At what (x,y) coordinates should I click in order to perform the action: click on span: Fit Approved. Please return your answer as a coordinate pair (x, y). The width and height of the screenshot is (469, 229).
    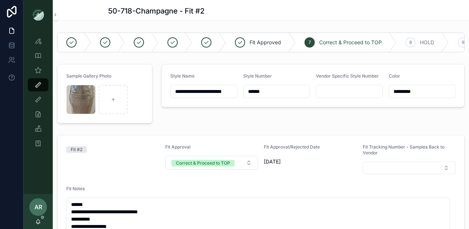
    Looking at the image, I should click on (265, 43).